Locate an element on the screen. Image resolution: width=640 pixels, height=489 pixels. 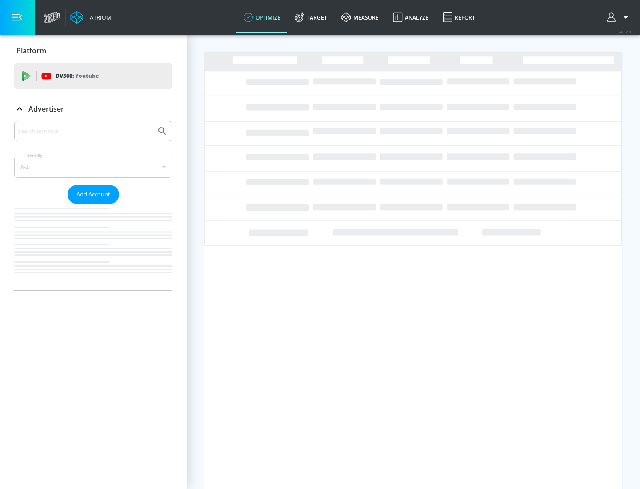
div: DV360: Youtube is located at coordinates (93, 76).